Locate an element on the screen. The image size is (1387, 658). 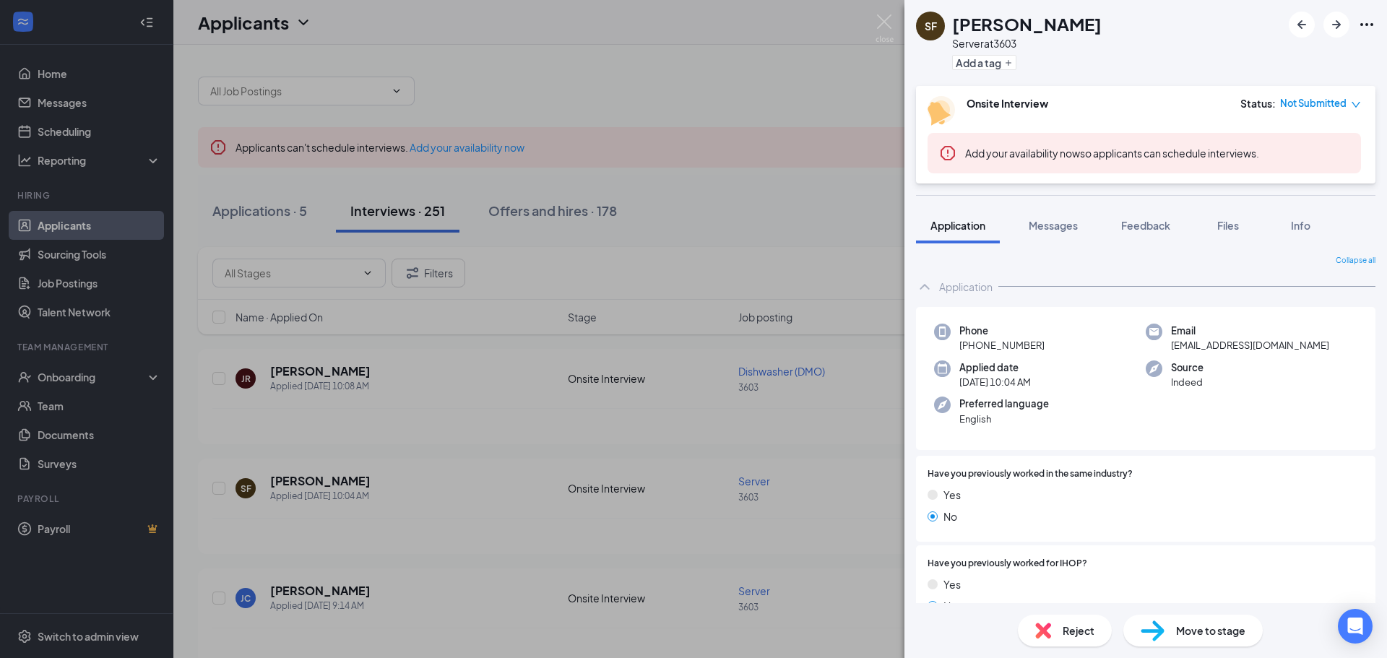
span: Applied date is located at coordinates (995, 368).